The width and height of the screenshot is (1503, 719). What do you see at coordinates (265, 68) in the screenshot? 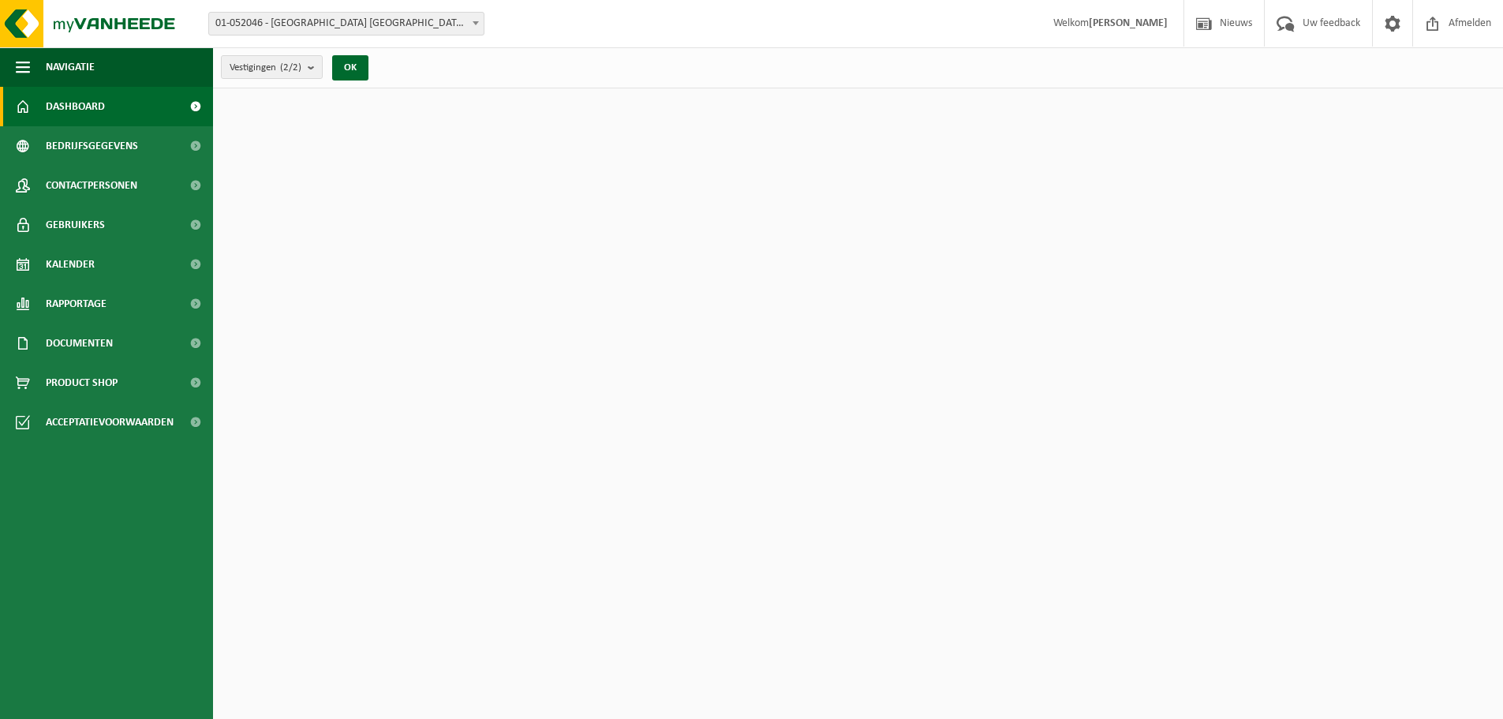
I see `span: Vestigingen` at bounding box center [265, 68].